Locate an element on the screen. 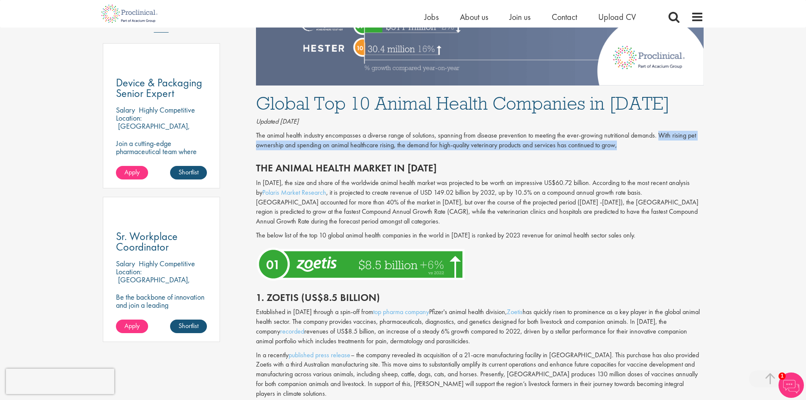 Image resolution: width=806 pixels, height=400 pixels. img: Chatbot is located at coordinates (791, 385).